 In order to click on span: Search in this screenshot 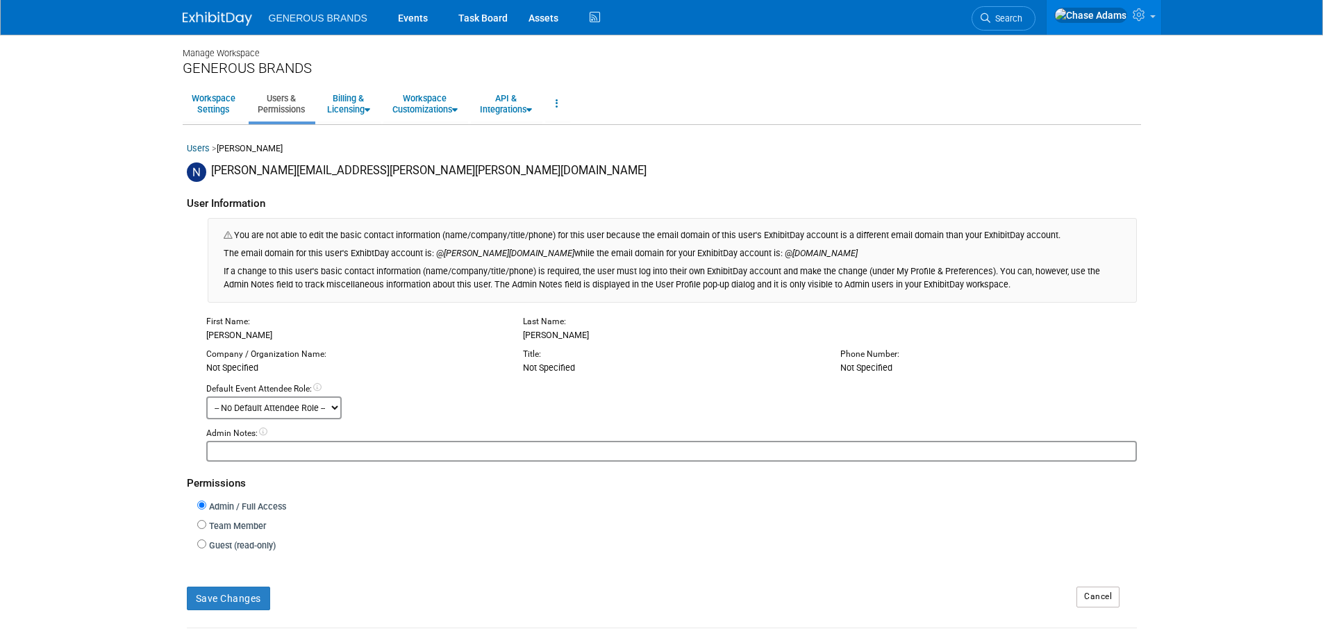, I will do `click(1007, 18)`.